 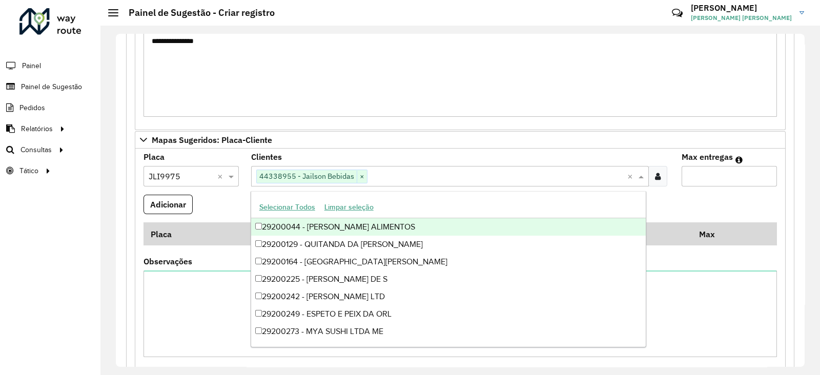 What do you see at coordinates (196, 234) in the screenshot?
I see `th: Placa` at bounding box center [196, 234].